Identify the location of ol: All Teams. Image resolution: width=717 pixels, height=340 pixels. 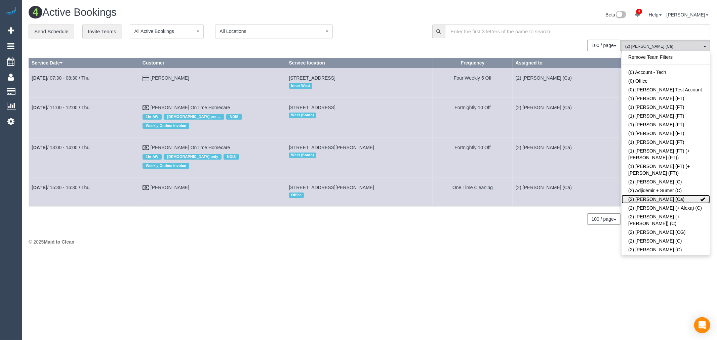
(665, 45).